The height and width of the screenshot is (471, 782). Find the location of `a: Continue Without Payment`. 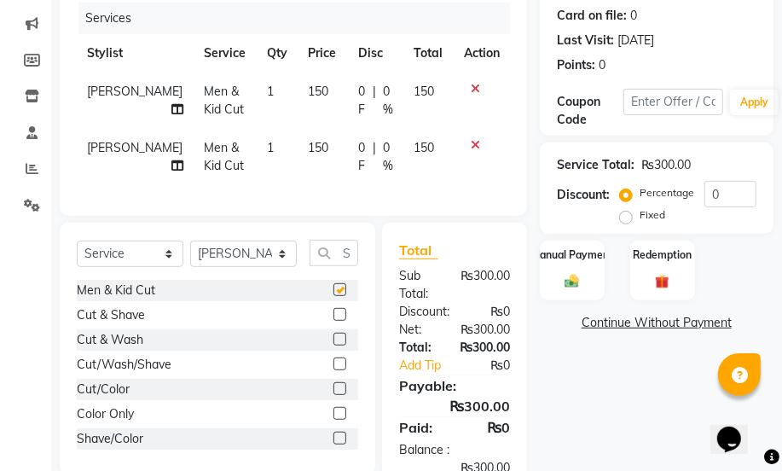

a: Continue Without Payment is located at coordinates (657, 322).